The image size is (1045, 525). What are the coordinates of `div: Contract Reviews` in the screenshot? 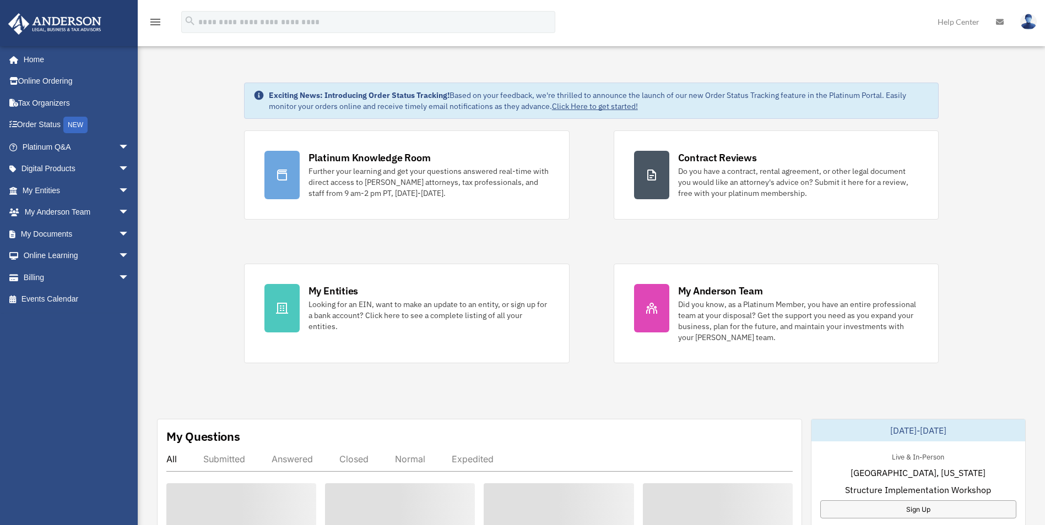 It's located at (717, 158).